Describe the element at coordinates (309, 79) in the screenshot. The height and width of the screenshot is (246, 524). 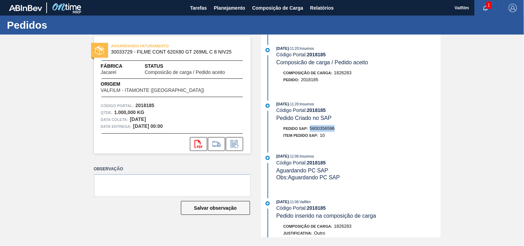
I see `span: 2018185` at that location.